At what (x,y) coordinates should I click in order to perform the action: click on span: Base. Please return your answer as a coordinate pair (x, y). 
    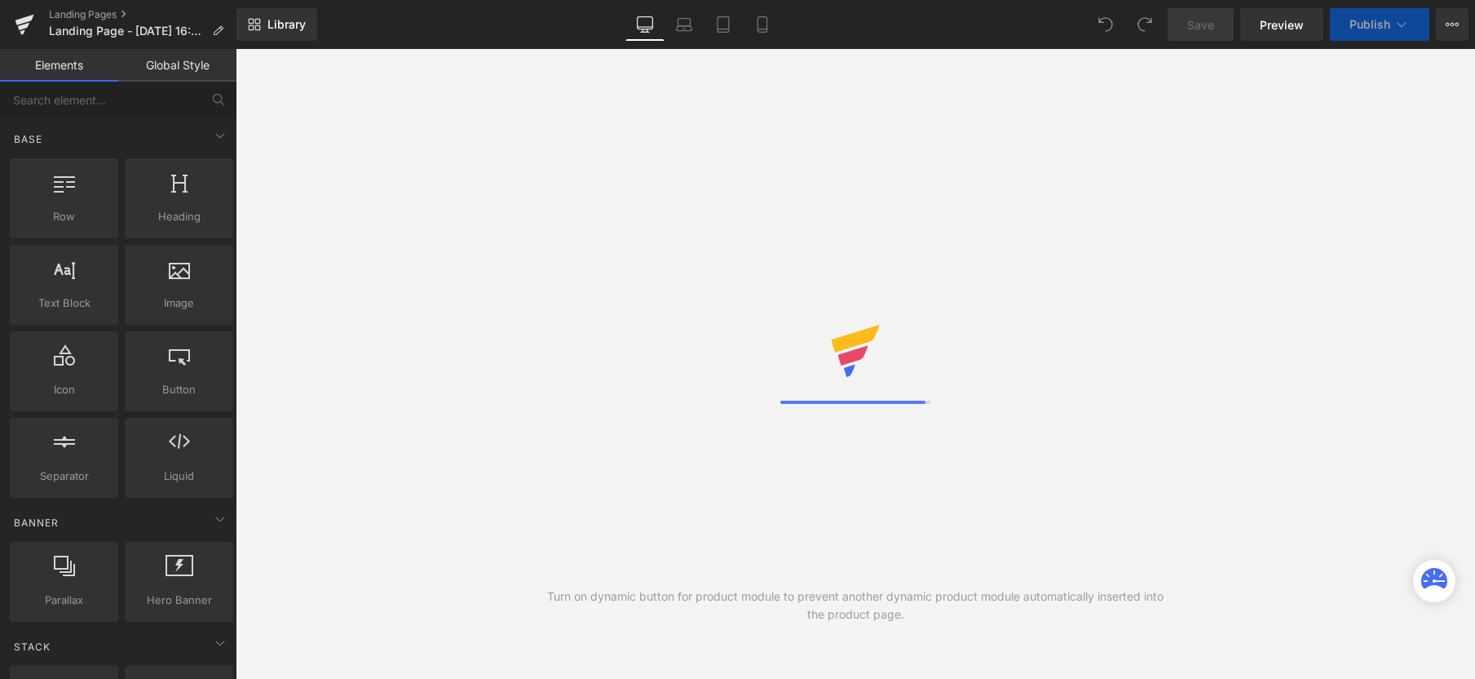
    Looking at the image, I should click on (28, 139).